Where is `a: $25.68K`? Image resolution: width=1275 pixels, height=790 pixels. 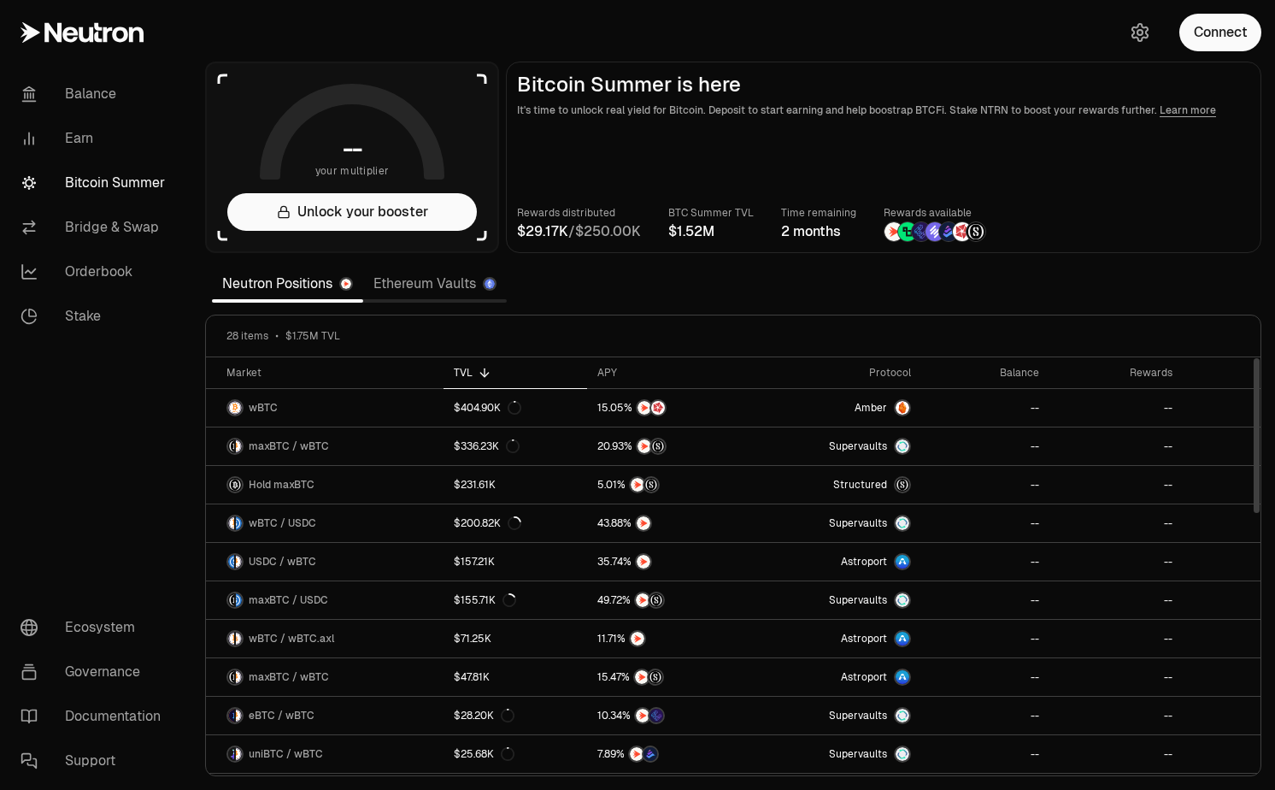
a: $25.68K is located at coordinates (515, 754).